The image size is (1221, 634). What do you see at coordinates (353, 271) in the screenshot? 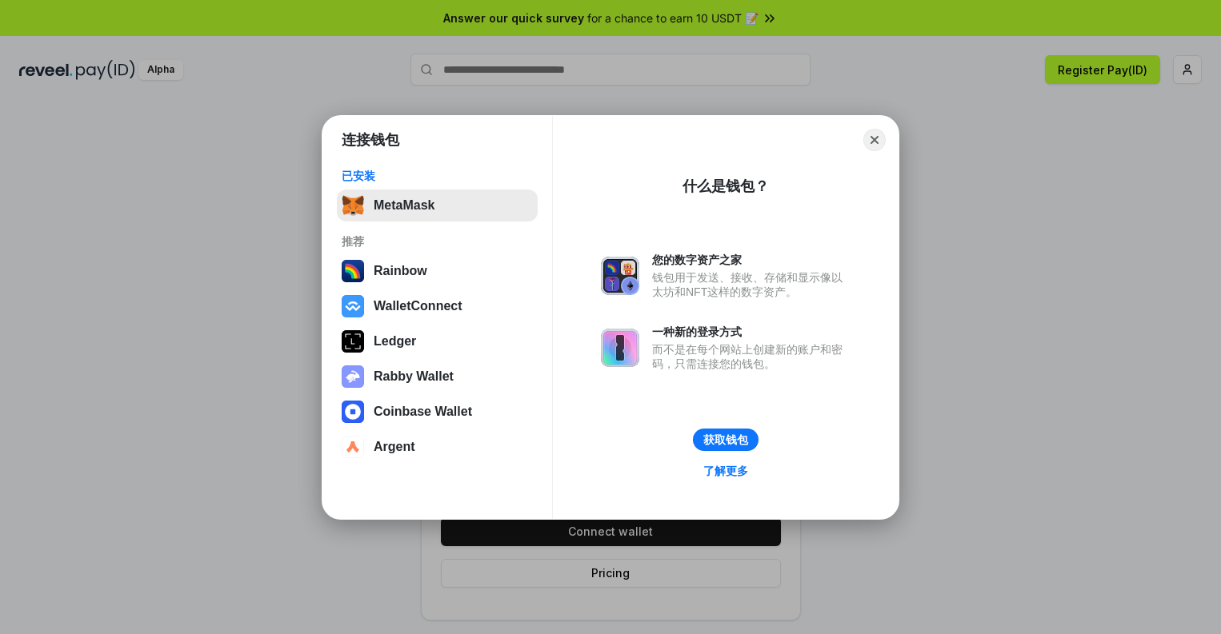
I see `img: svg+xml,%3Csvg%20width%3D%22120%22%20height%3D%22120%22%20viewBox%3D%220%200%20120%20120%22%20fil...` at bounding box center [353, 271].